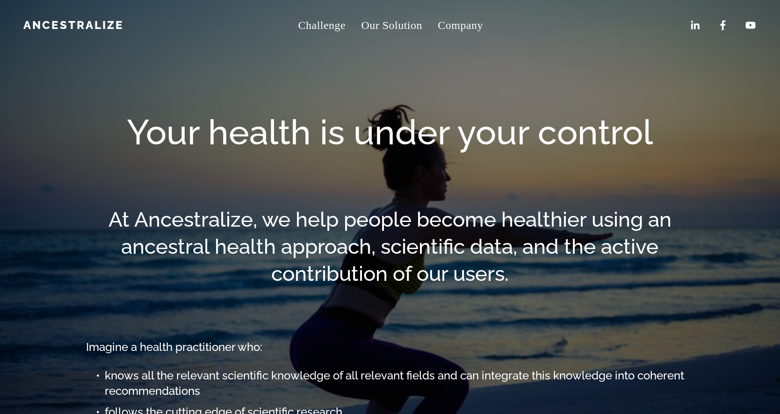  Describe the element at coordinates (390, 347) in the screenshot. I see `h3: Imagine a health practitioner who:` at that location.